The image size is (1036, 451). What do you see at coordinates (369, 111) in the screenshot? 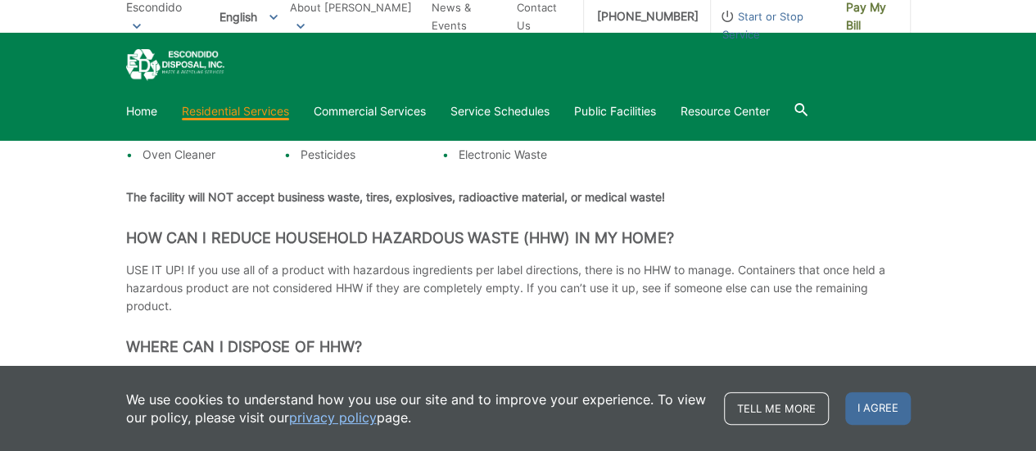
I see `a: Commercial Services` at bounding box center [369, 111].